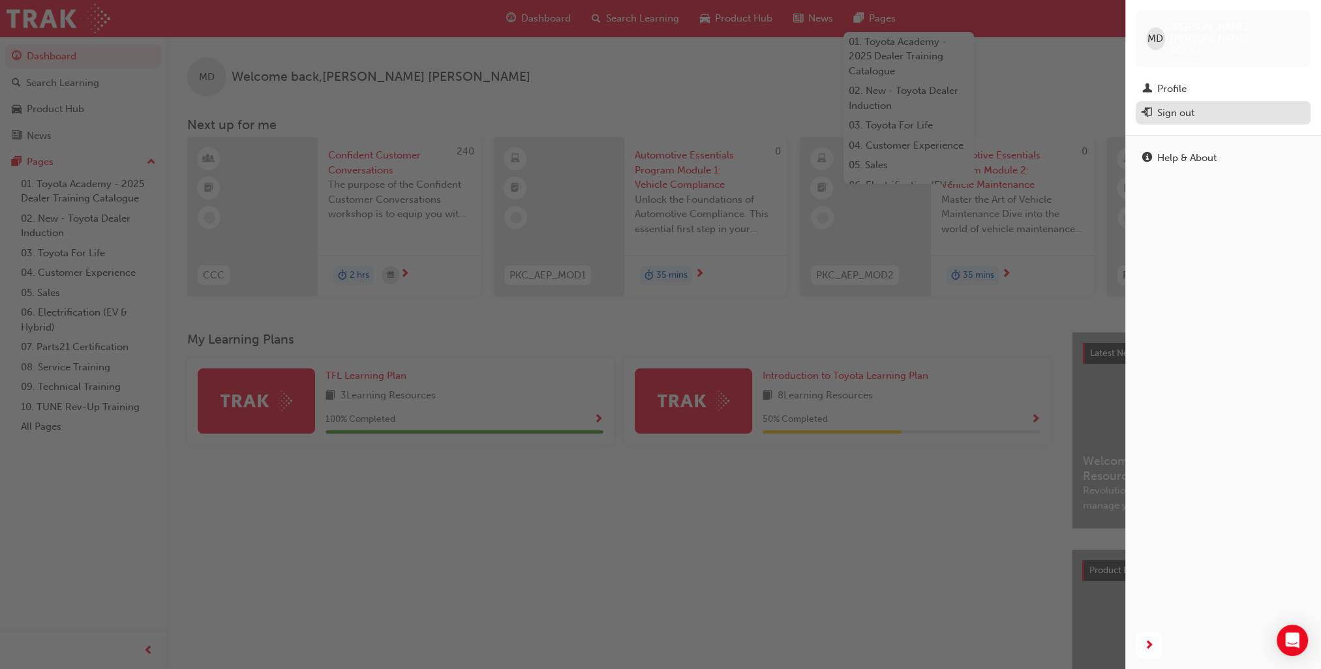  Describe the element at coordinates (1155, 38) in the screenshot. I see `span: MD` at that location.